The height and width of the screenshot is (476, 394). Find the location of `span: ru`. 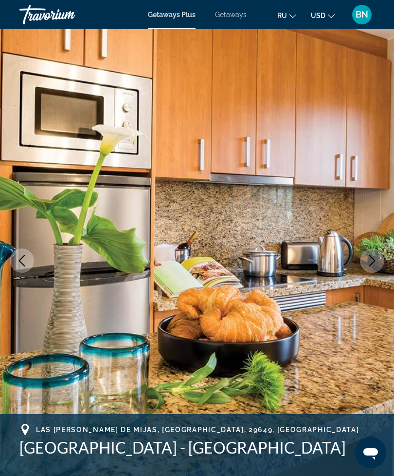

span: ru is located at coordinates (282, 16).